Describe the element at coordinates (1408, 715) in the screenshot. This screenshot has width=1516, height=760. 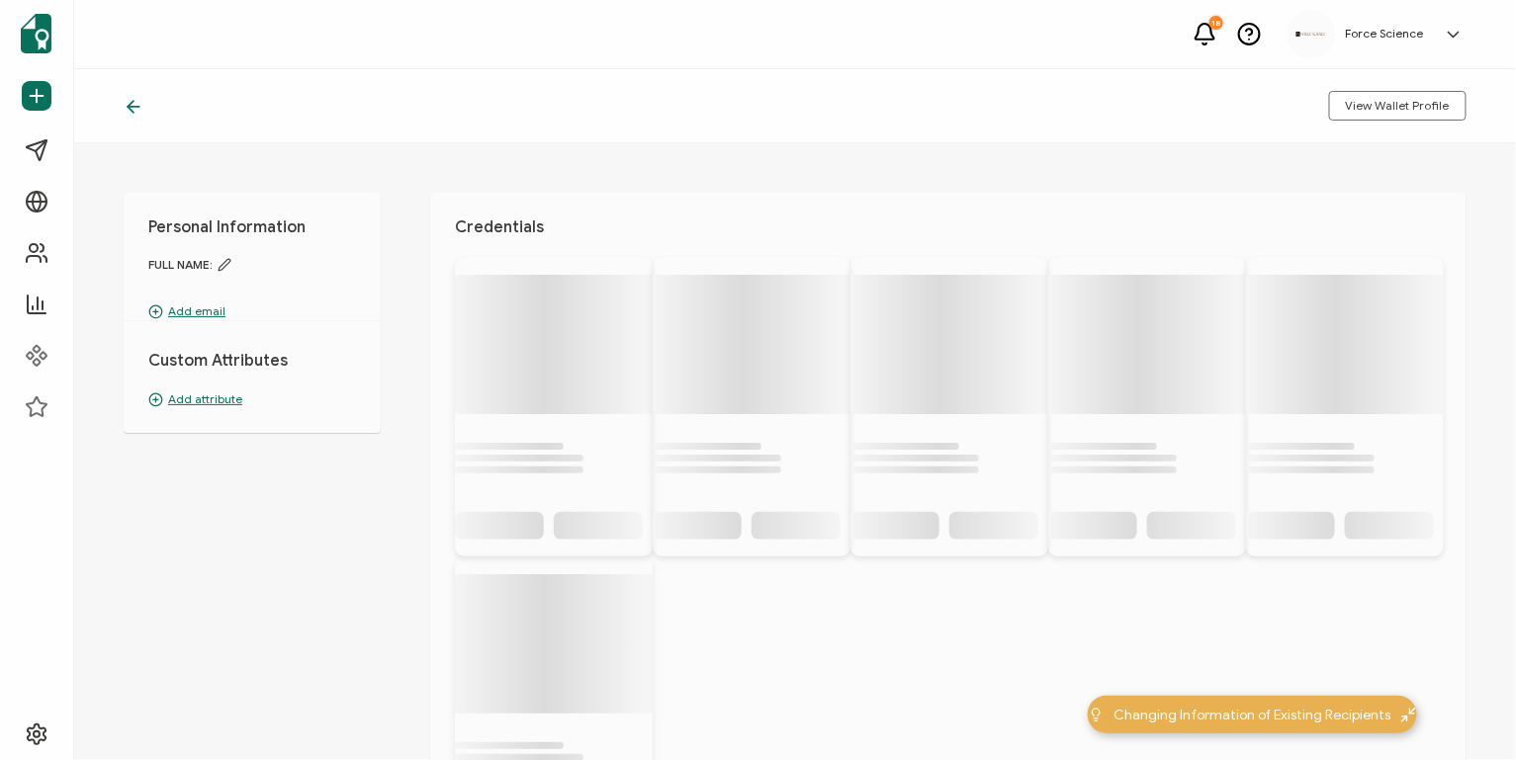
I see `img: minimize-icon.svg` at that location.